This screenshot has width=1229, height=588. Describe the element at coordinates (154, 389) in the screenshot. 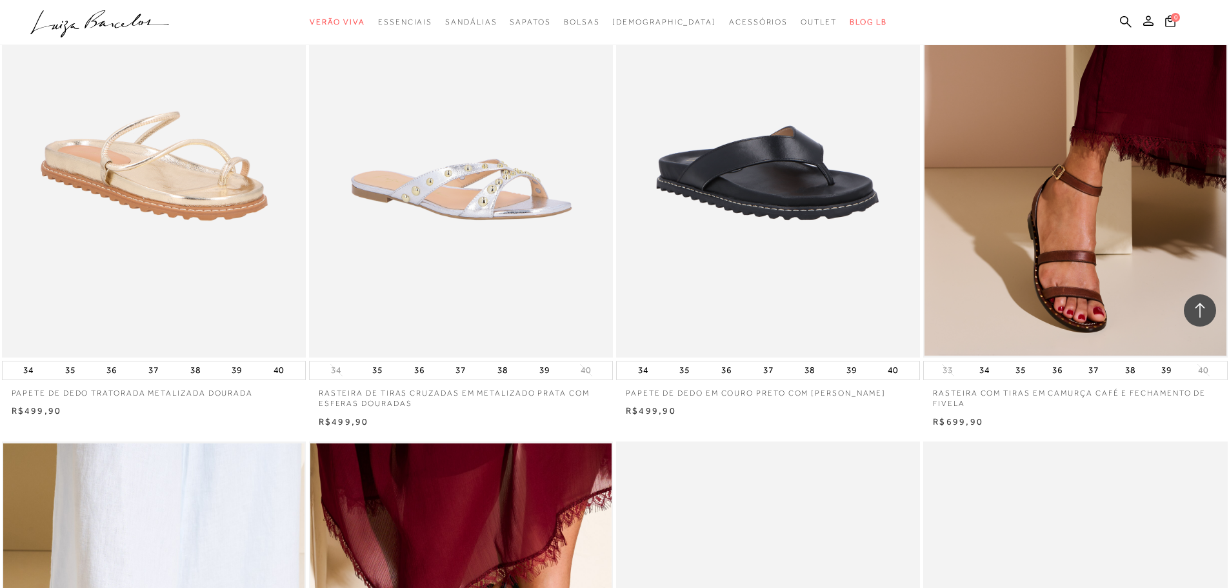

I see `a: PAPETE DE DEDO TRATORADA METALIZADA DOURADA` at that location.